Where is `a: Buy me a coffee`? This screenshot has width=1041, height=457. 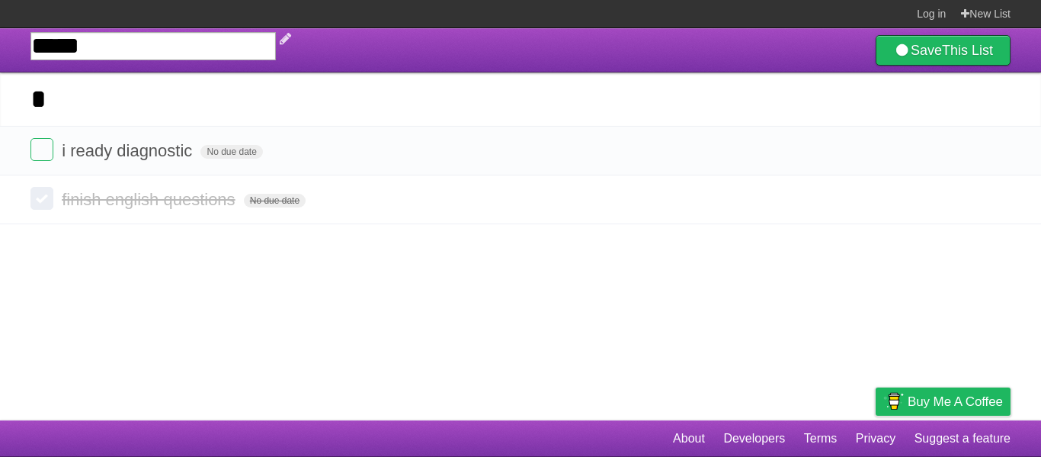 a: Buy me a coffee is located at coordinates (943, 401).